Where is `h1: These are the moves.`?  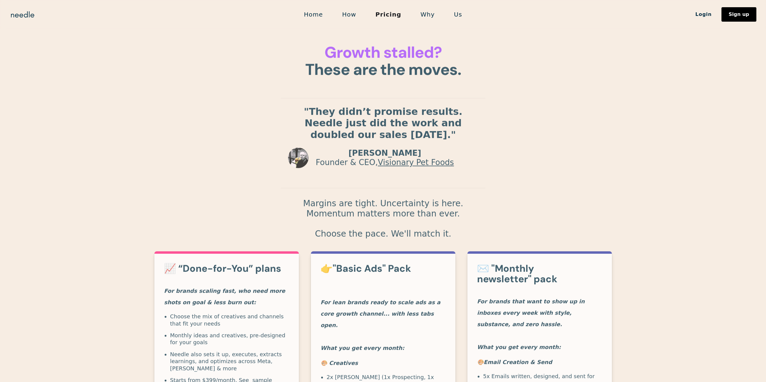
h1: These are the moves. is located at coordinates (383, 61).